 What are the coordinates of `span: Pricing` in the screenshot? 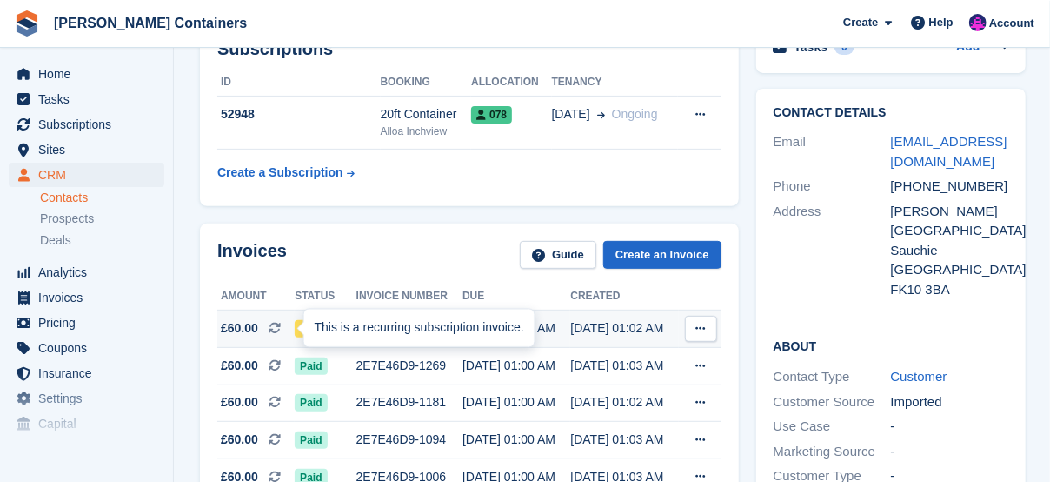 It's located at (90, 323).